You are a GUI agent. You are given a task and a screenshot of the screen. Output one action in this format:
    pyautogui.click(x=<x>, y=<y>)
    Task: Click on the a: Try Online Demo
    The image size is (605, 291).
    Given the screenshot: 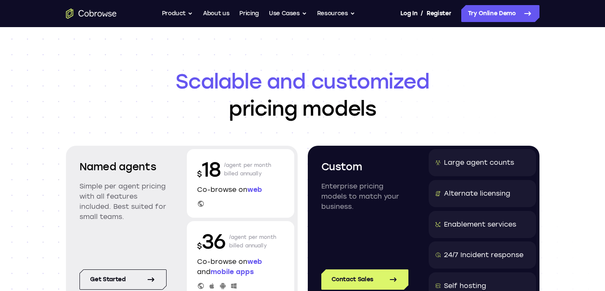 What is the action you would take?
    pyautogui.click(x=500, y=14)
    